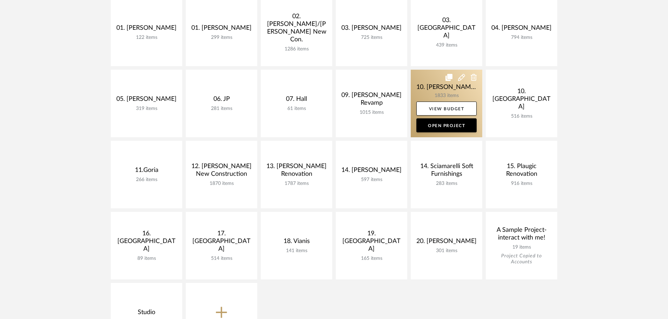  I want to click on div: 11.Goria, so click(146, 172).